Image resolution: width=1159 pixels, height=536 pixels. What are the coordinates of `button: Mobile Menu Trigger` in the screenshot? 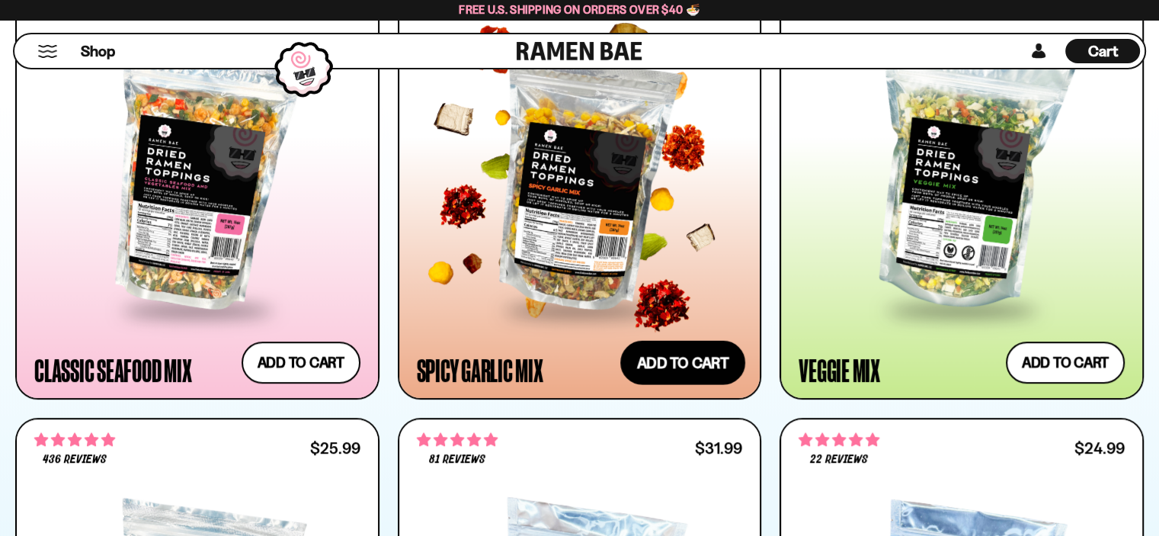 It's located at (47, 51).